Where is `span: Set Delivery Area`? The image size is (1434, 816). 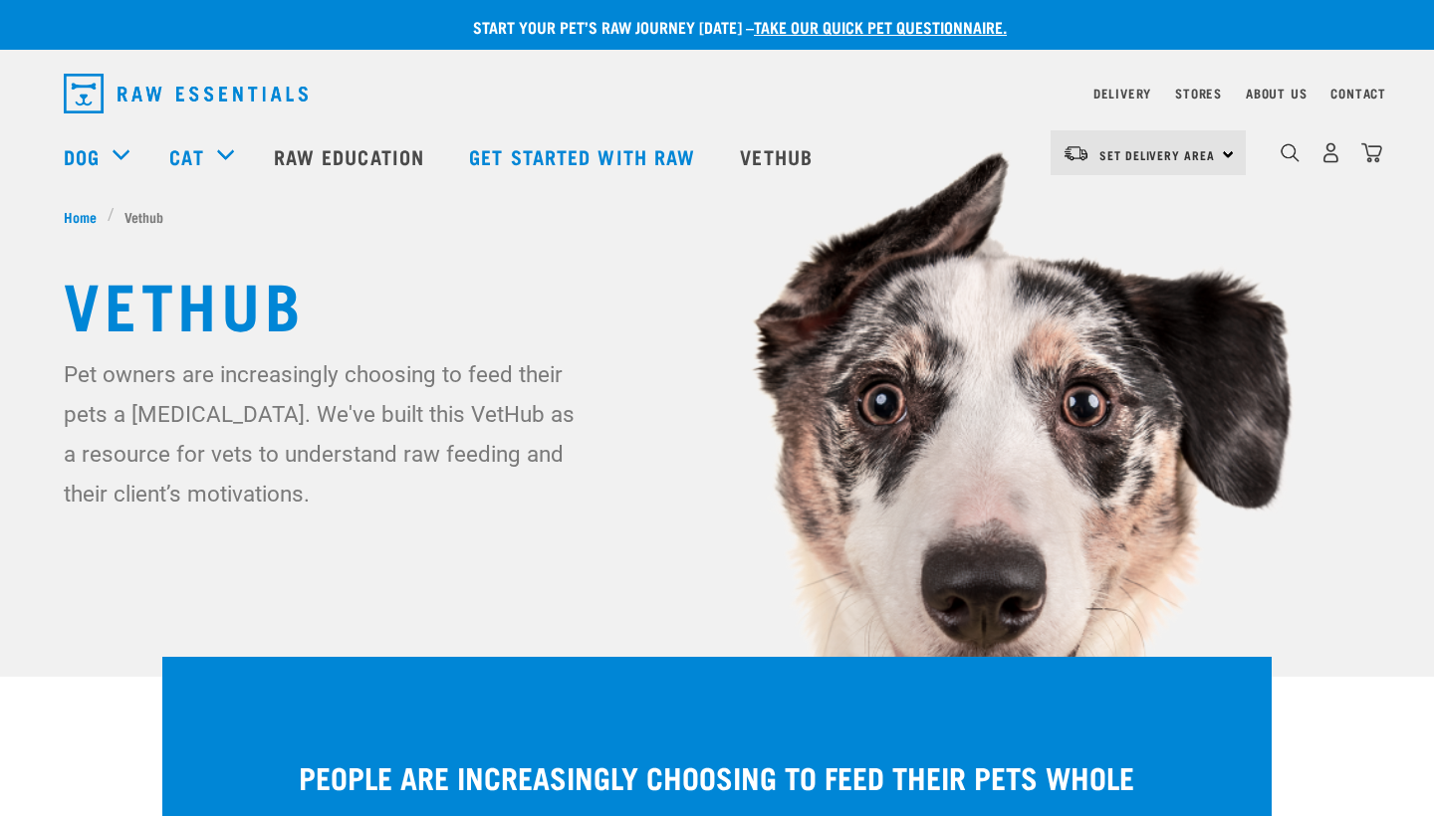
span: Set Delivery Area is located at coordinates (1157, 154).